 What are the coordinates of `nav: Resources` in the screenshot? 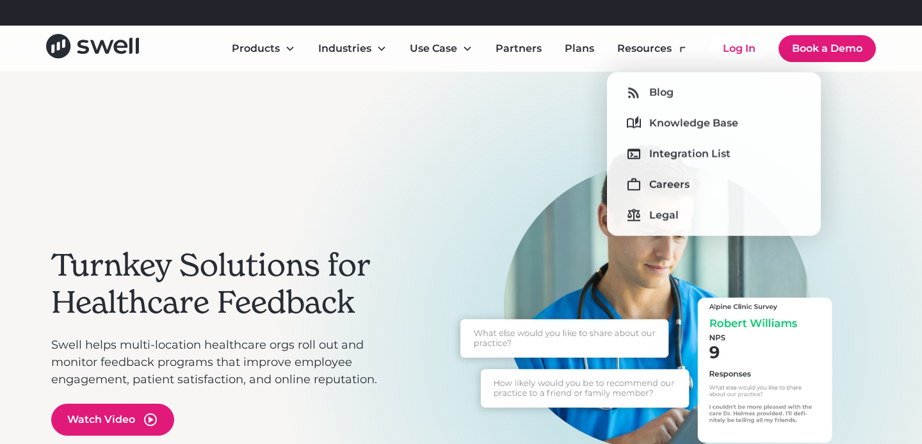 It's located at (714, 154).